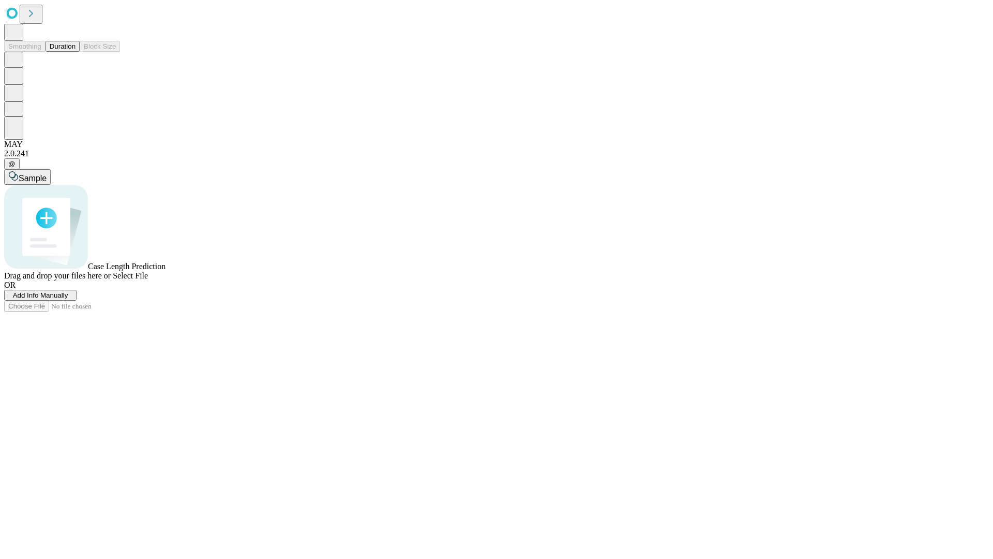 The image size is (993, 559). I want to click on button: Smoothing, so click(25, 46).